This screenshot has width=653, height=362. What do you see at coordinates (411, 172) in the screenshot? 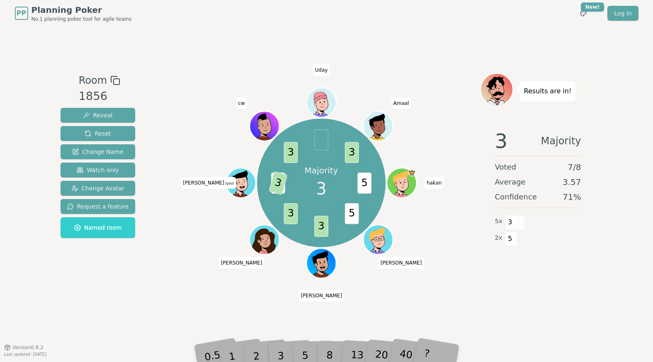
I see `span: hakan is the host` at bounding box center [411, 172].